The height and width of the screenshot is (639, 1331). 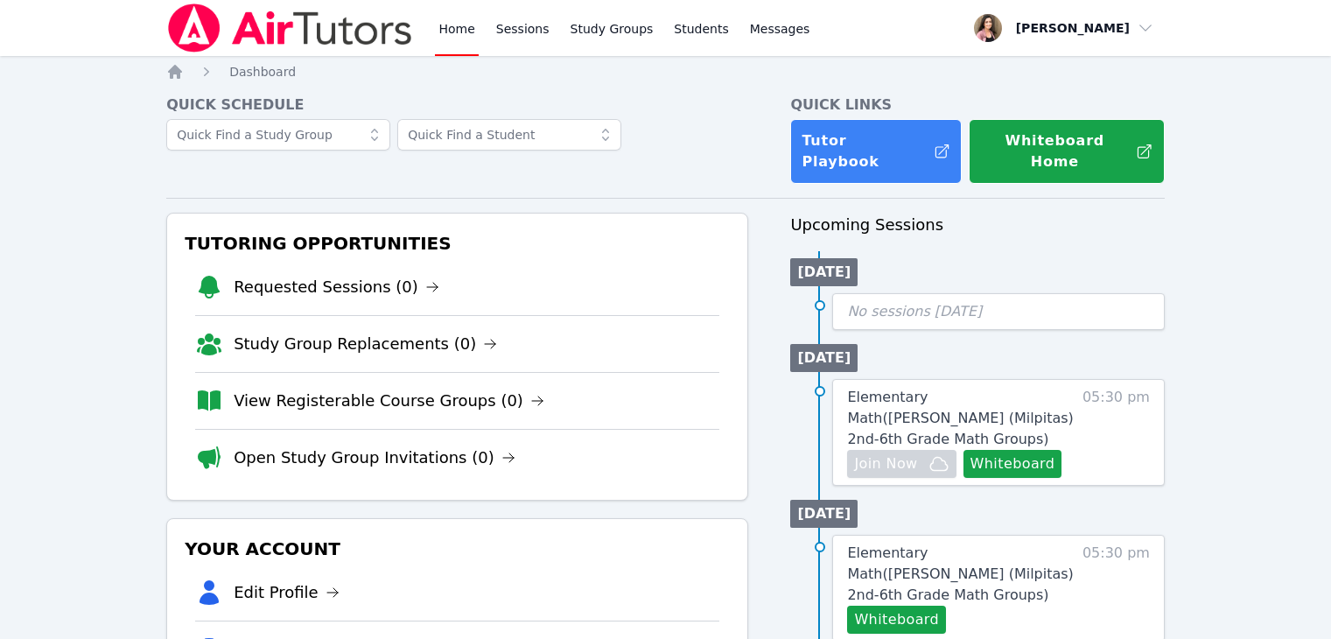 What do you see at coordinates (286, 593) in the screenshot?
I see `a: Edit Profile` at bounding box center [286, 593].